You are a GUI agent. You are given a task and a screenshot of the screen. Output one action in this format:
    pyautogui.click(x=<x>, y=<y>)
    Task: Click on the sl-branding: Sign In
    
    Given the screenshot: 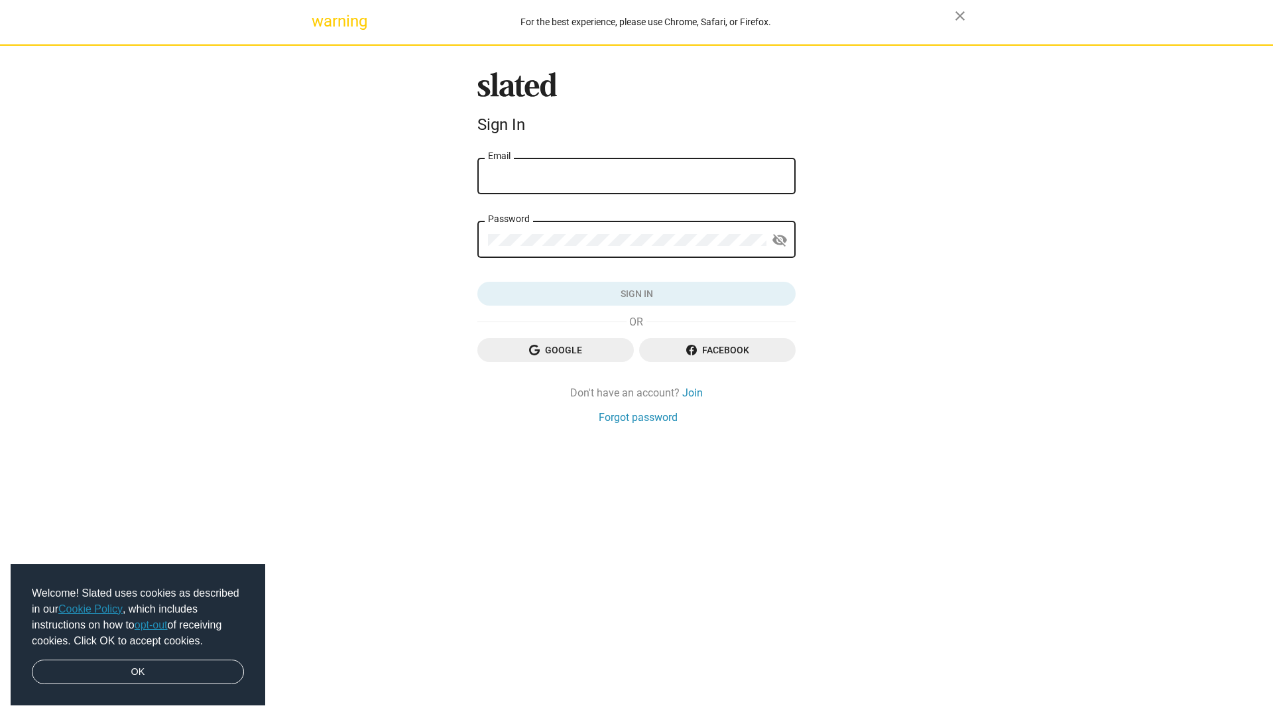 What is the action you would take?
    pyautogui.click(x=637, y=106)
    